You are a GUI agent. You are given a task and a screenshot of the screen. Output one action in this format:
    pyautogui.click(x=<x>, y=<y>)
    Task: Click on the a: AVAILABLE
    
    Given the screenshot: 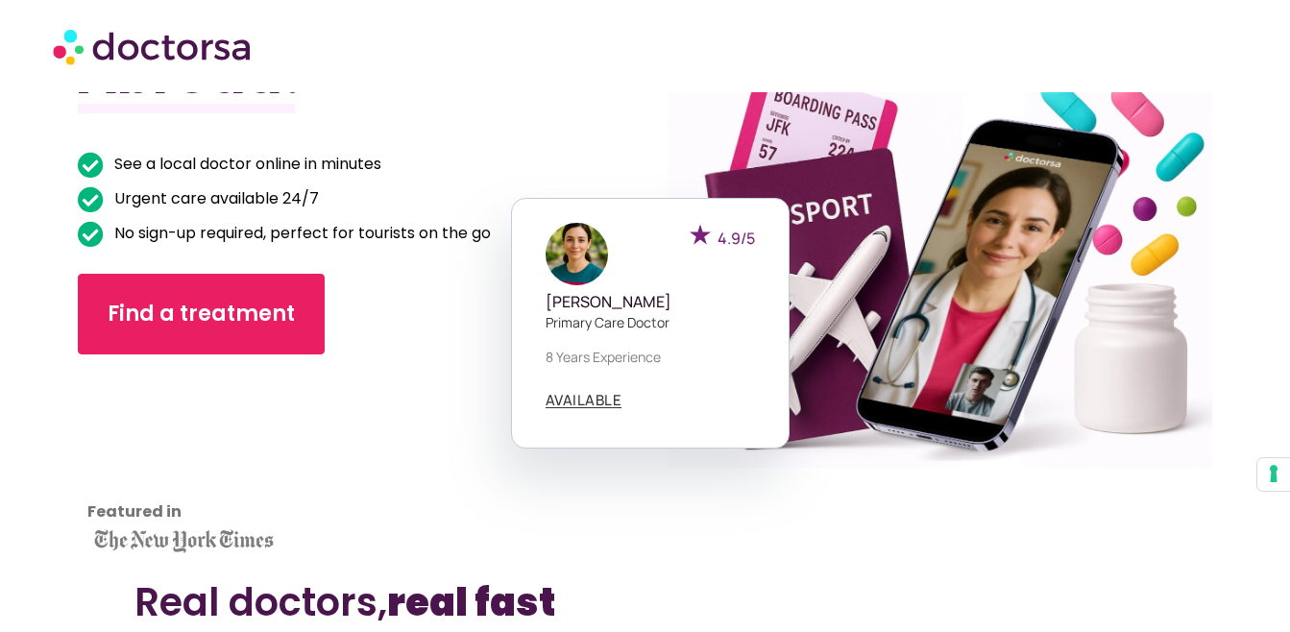 What is the action you would take?
    pyautogui.click(x=584, y=401)
    